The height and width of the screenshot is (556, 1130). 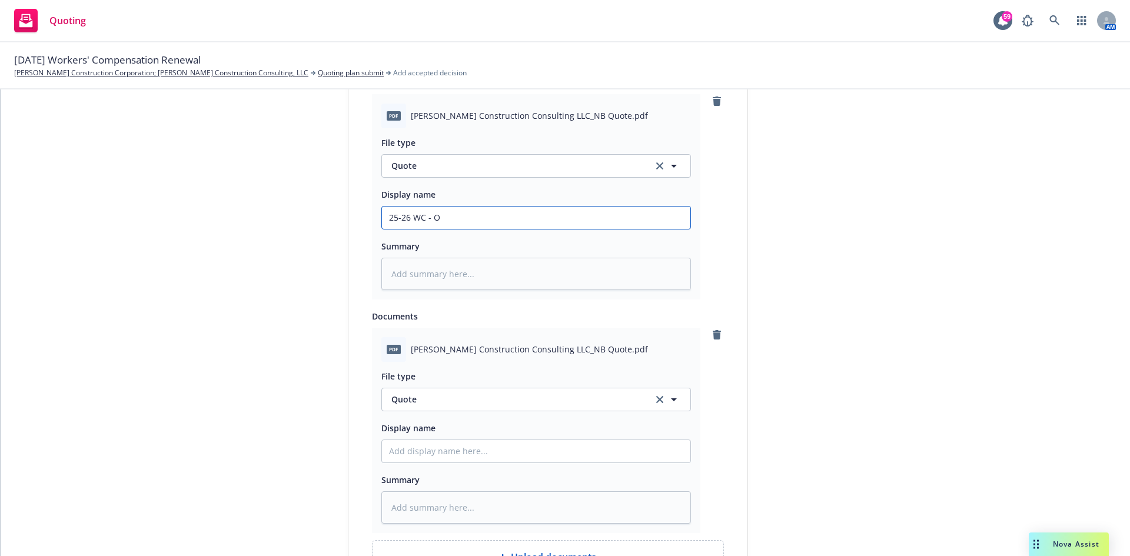 What do you see at coordinates (50, 21) in the screenshot?
I see `a: Quoting` at bounding box center [50, 21].